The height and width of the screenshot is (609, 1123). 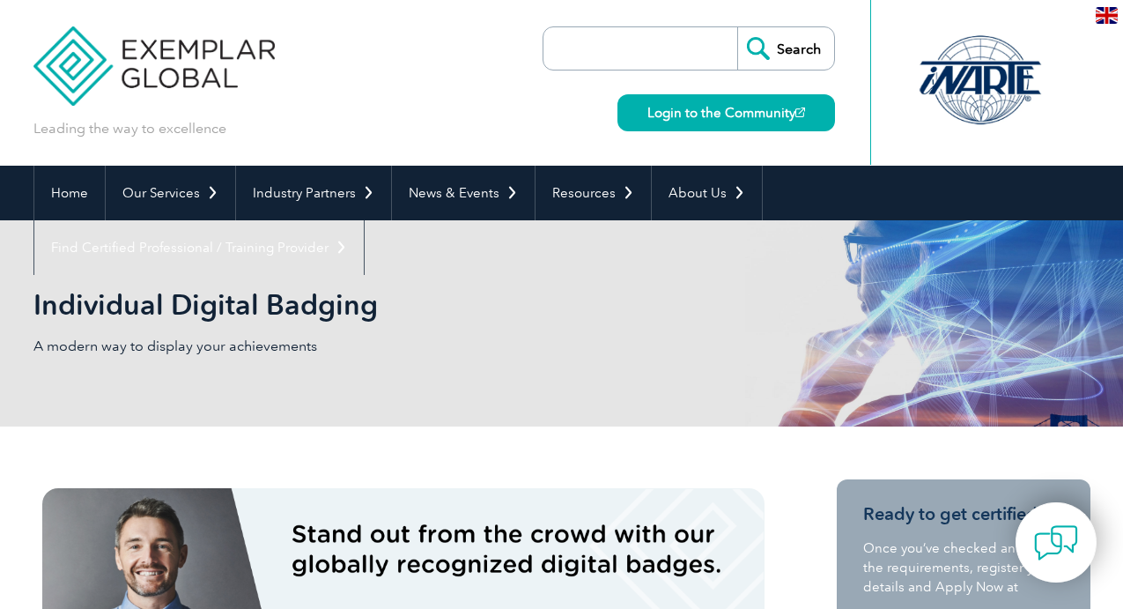 What do you see at coordinates (130, 129) in the screenshot?
I see `p: Leading the way to excellence` at bounding box center [130, 129].